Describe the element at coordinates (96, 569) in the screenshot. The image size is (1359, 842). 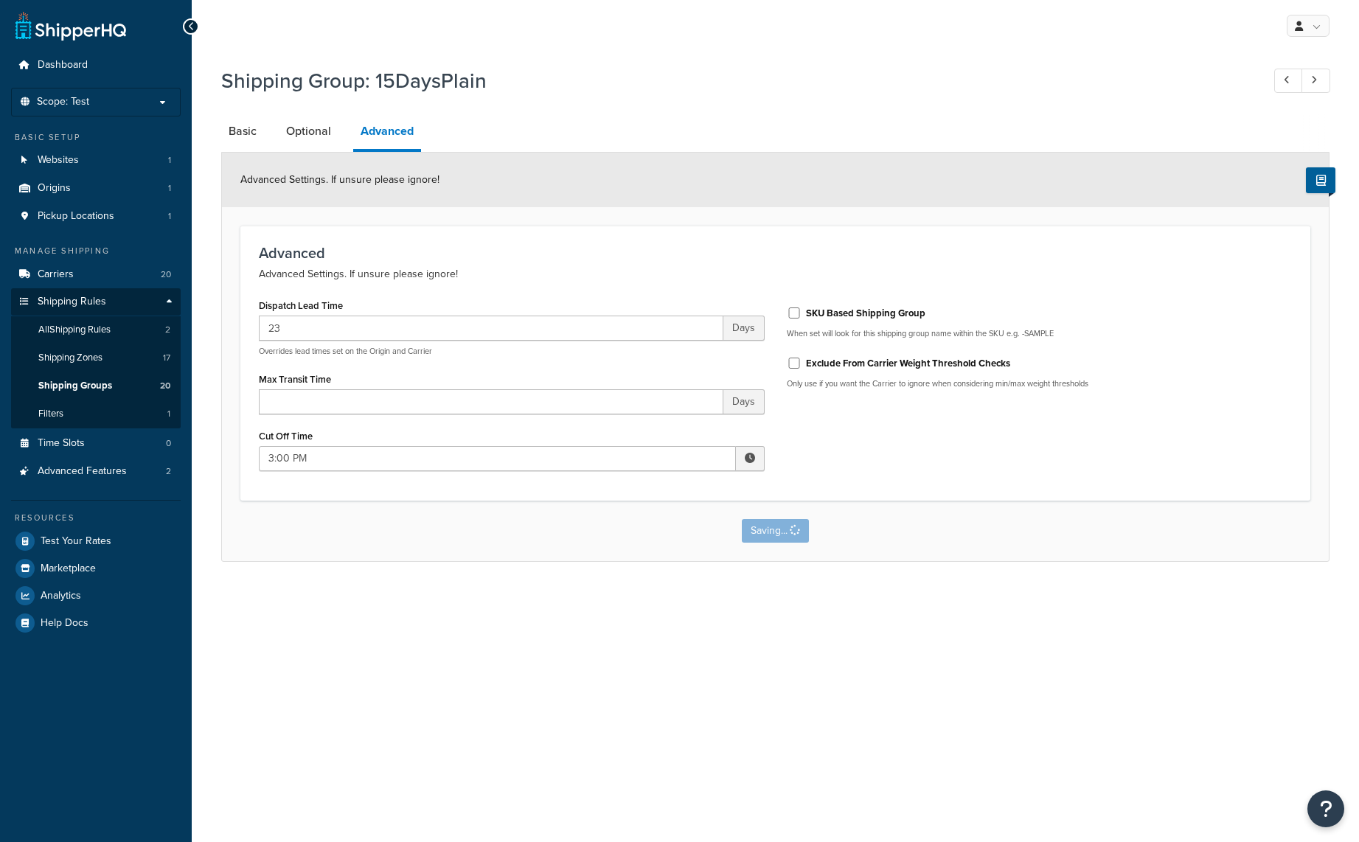
I see `li: Marketplace` at that location.